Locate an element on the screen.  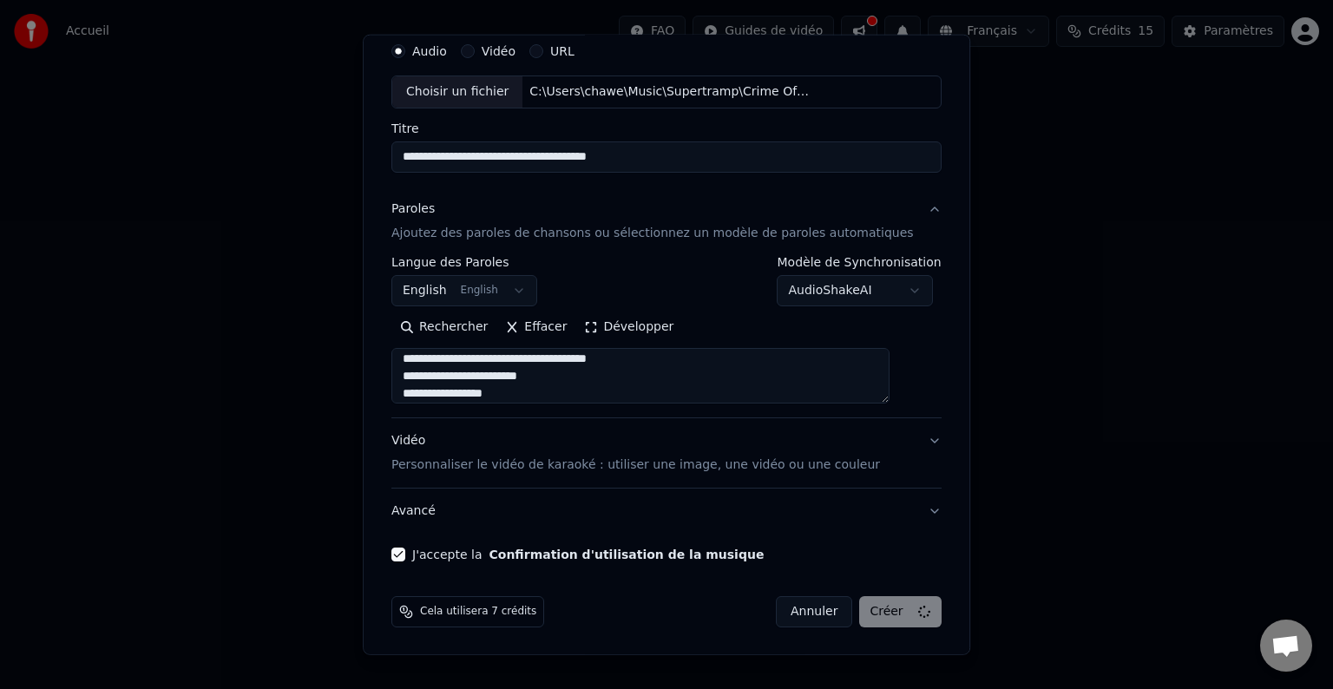
button: J'accepte la is located at coordinates (627, 555).